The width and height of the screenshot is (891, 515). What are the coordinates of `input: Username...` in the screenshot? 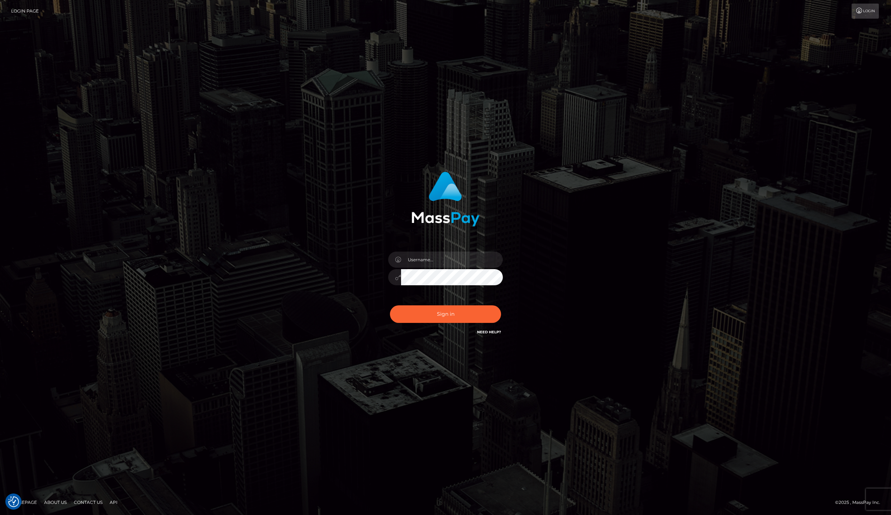 It's located at (452, 259).